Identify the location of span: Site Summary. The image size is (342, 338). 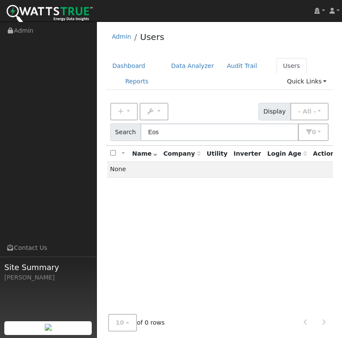
(48, 267).